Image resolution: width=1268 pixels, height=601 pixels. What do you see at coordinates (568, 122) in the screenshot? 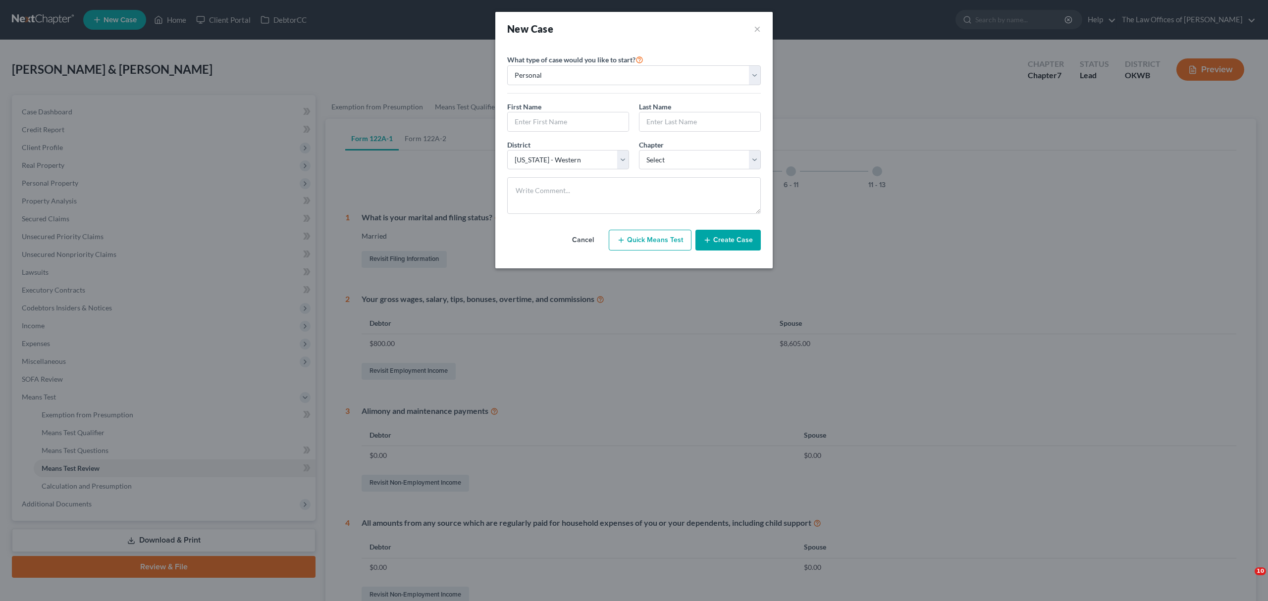
I see `input: Enter First Name` at bounding box center [568, 122].